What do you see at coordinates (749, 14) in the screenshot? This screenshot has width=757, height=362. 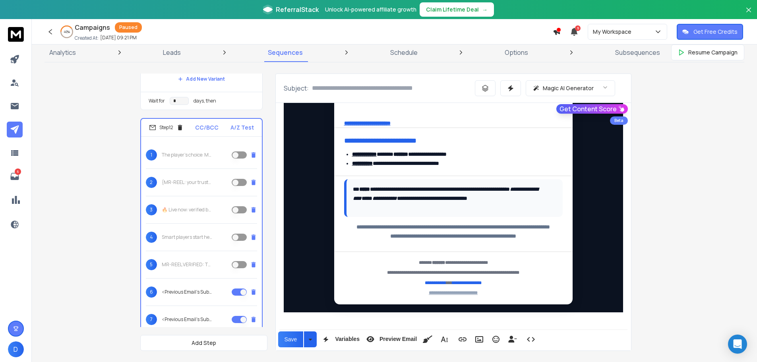 I see `button: Close banner` at bounding box center [749, 14].